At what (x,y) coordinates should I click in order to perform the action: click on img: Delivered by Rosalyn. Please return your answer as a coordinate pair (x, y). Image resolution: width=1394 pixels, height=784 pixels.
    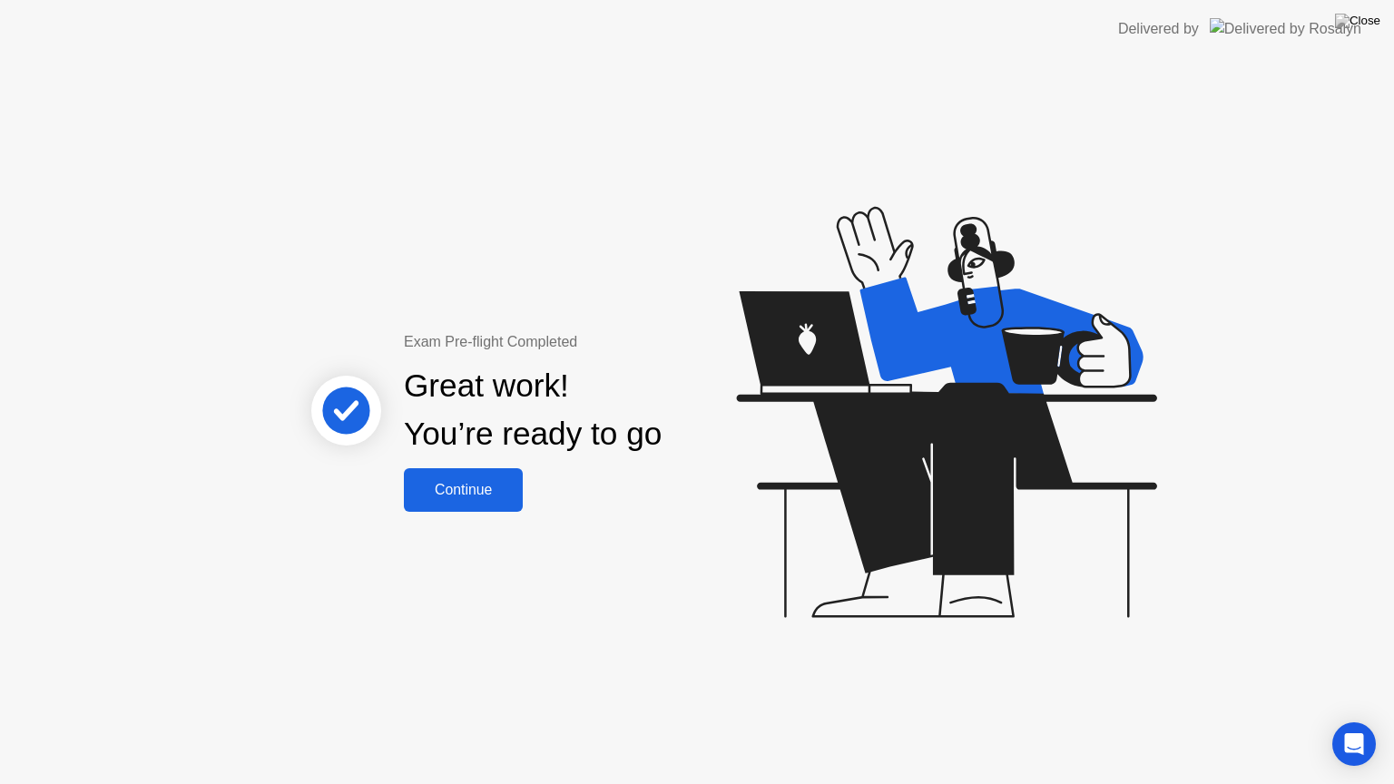
    Looking at the image, I should click on (1285, 28).